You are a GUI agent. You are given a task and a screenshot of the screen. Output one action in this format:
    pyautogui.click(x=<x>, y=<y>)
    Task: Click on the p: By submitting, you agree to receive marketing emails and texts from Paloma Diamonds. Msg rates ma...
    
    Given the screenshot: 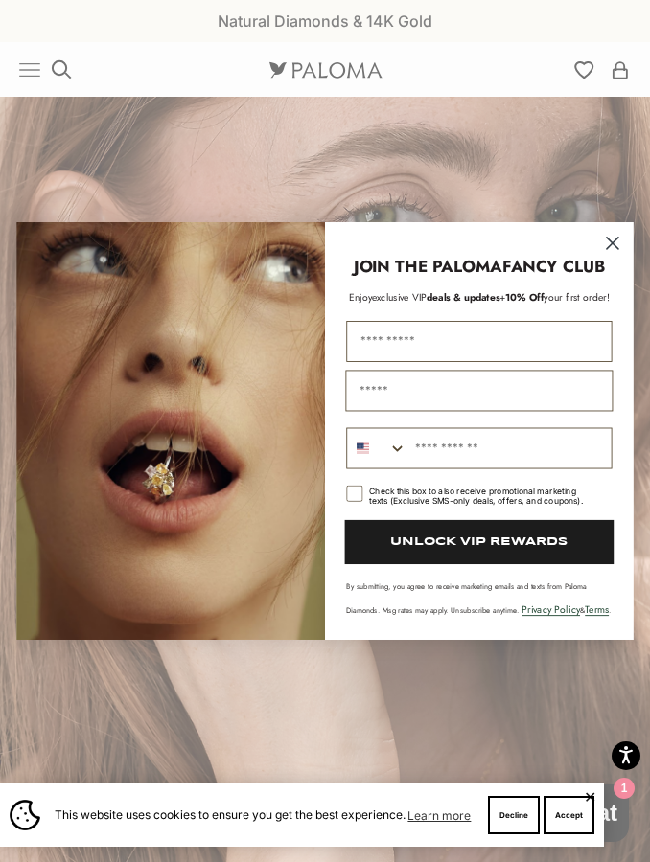 What is the action you would take?
    pyautogui.click(x=478, y=598)
    